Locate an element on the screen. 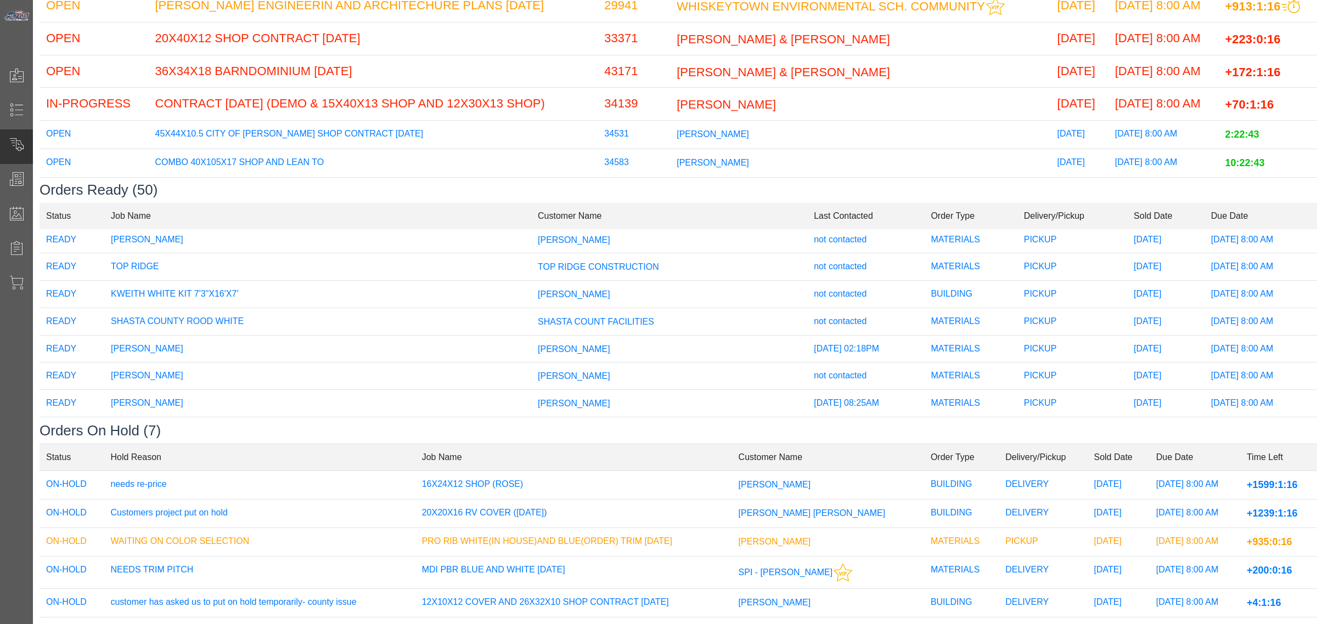  img: This customer should be prioritized is located at coordinates (843, 573).